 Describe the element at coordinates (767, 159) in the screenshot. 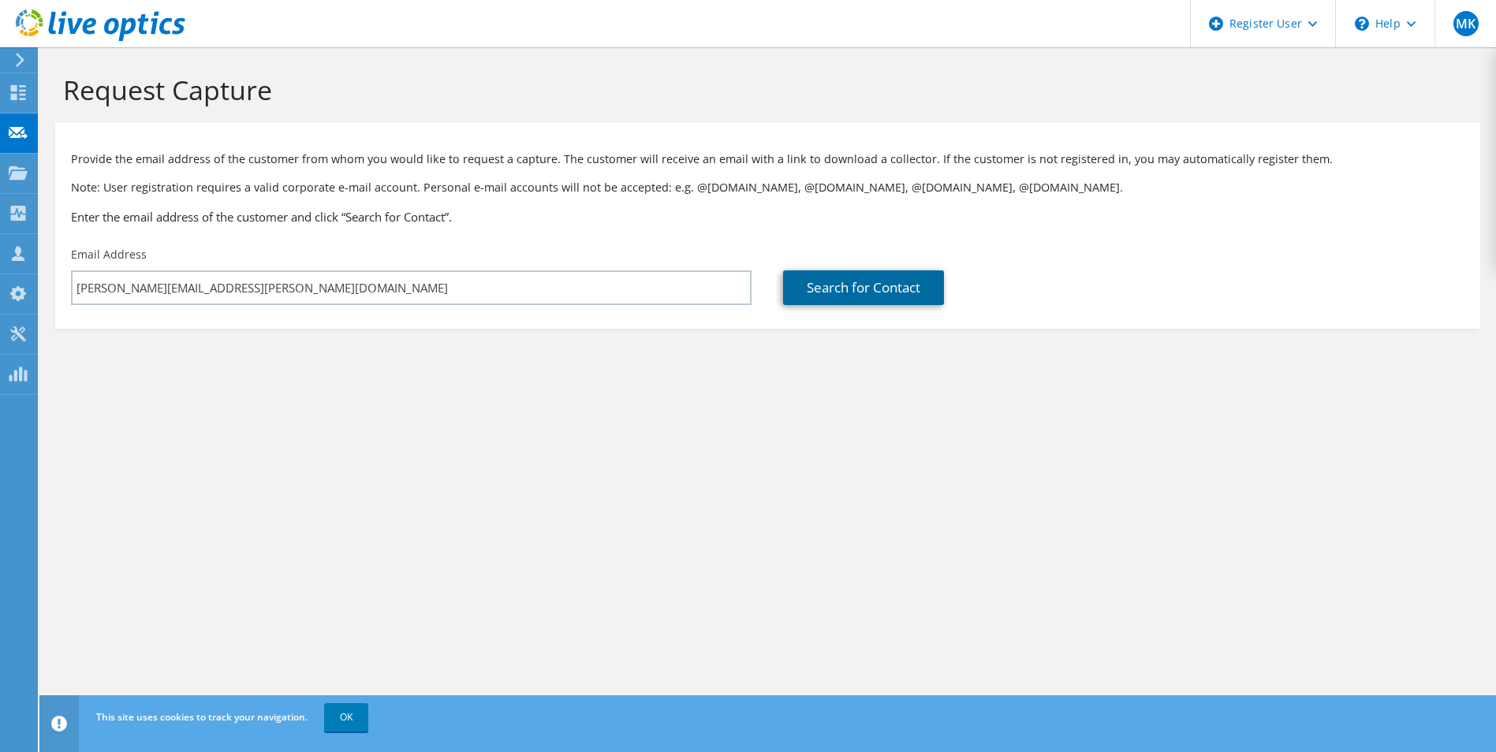

I see `p: Provide the email address of the customer from whom you would like to request a capture. The cust...` at that location.